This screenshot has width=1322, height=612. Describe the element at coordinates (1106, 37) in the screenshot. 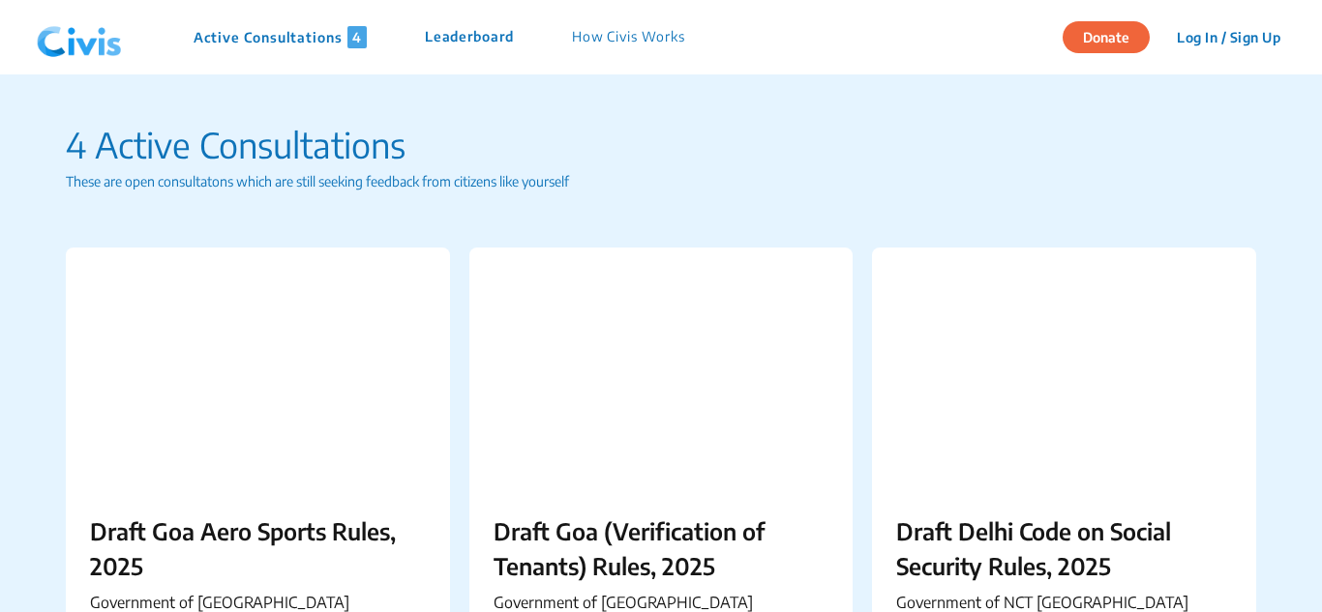

I see `button: Donate` at that location.